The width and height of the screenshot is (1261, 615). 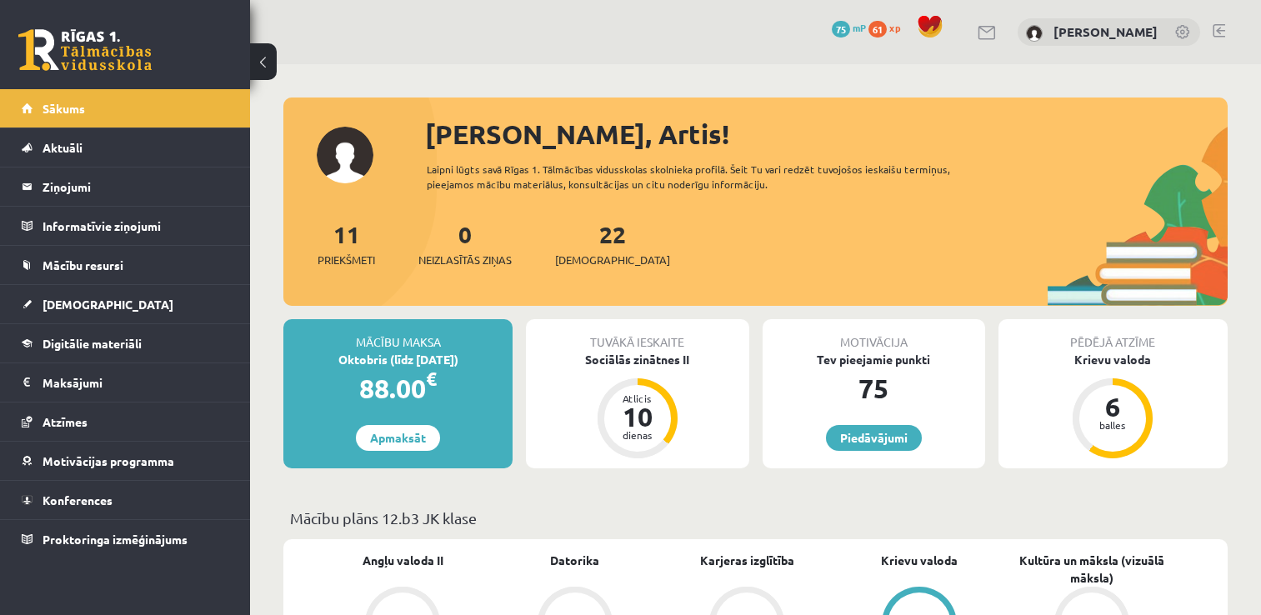 I want to click on span: 75, so click(x=841, y=29).